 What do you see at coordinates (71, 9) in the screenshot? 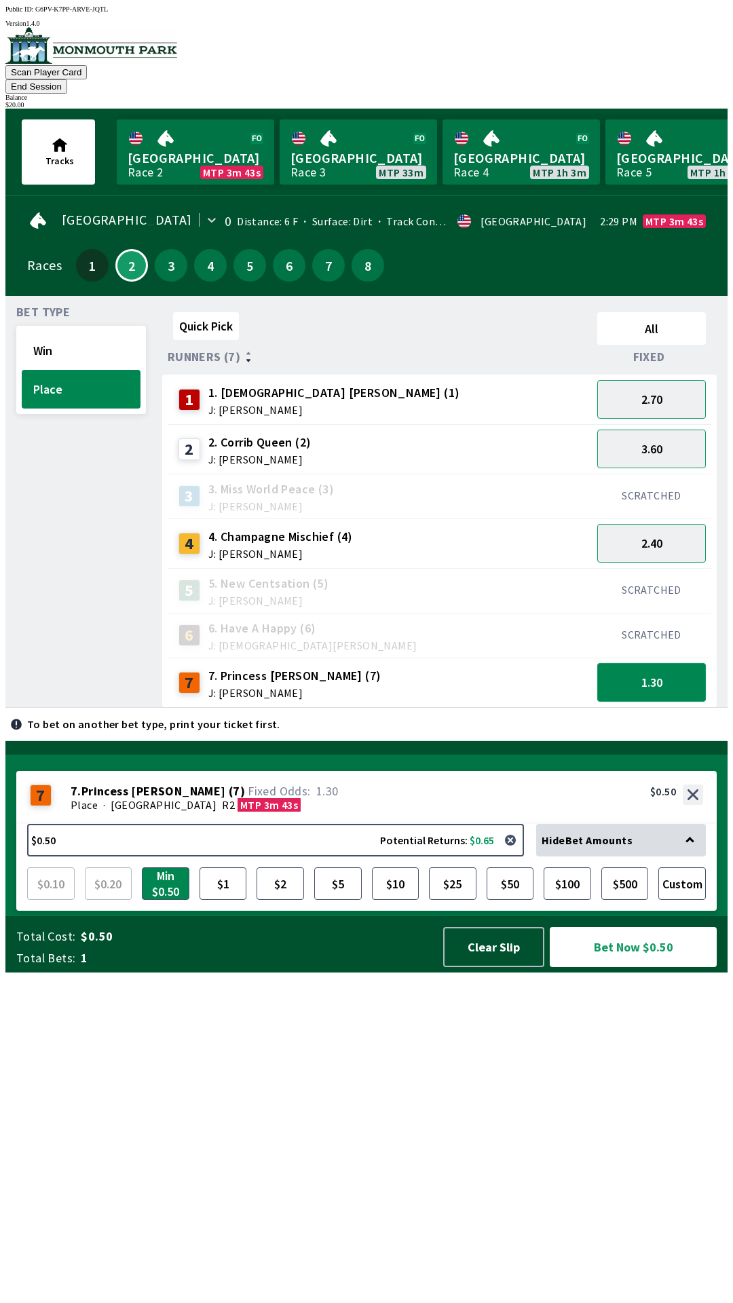
I see `span: G6PV-K7PP-ARVE-JQTL` at bounding box center [71, 9].